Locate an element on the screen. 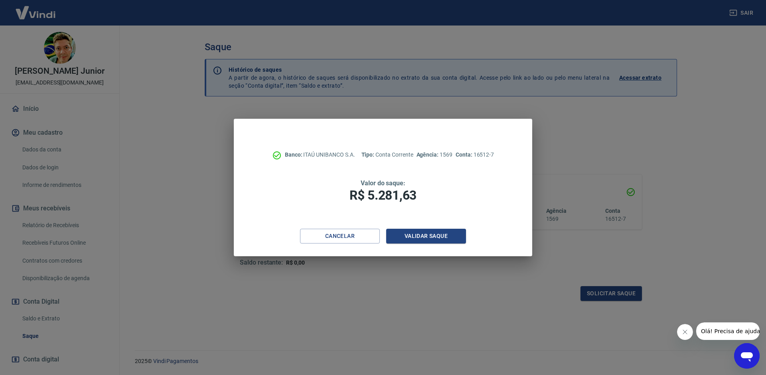  p: Conta Corrente is located at coordinates (387, 155).